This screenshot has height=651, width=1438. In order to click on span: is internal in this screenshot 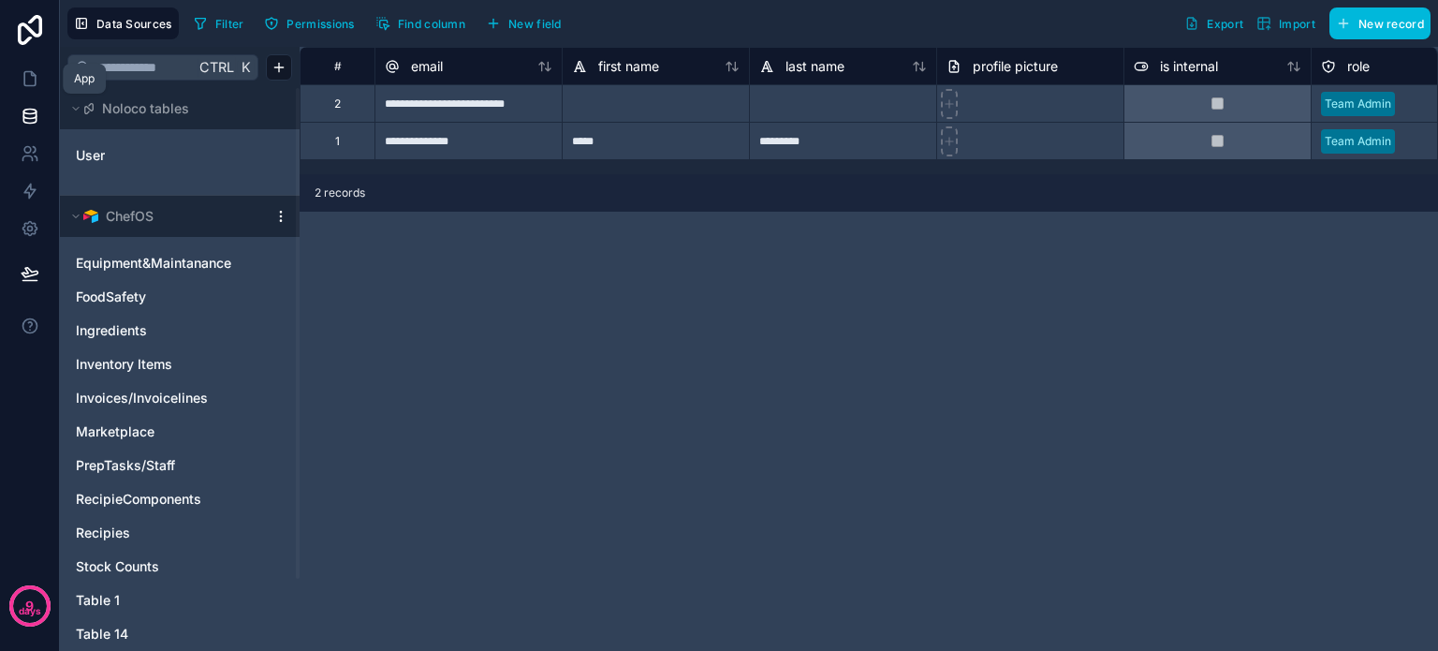, I will do `click(1189, 66)`.